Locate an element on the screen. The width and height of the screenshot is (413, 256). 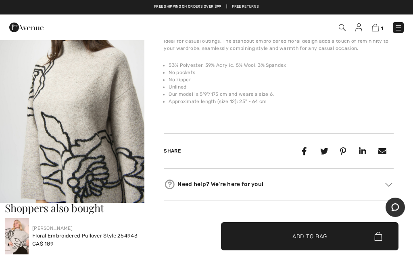
img: Arrow2.svg is located at coordinates (389, 185).